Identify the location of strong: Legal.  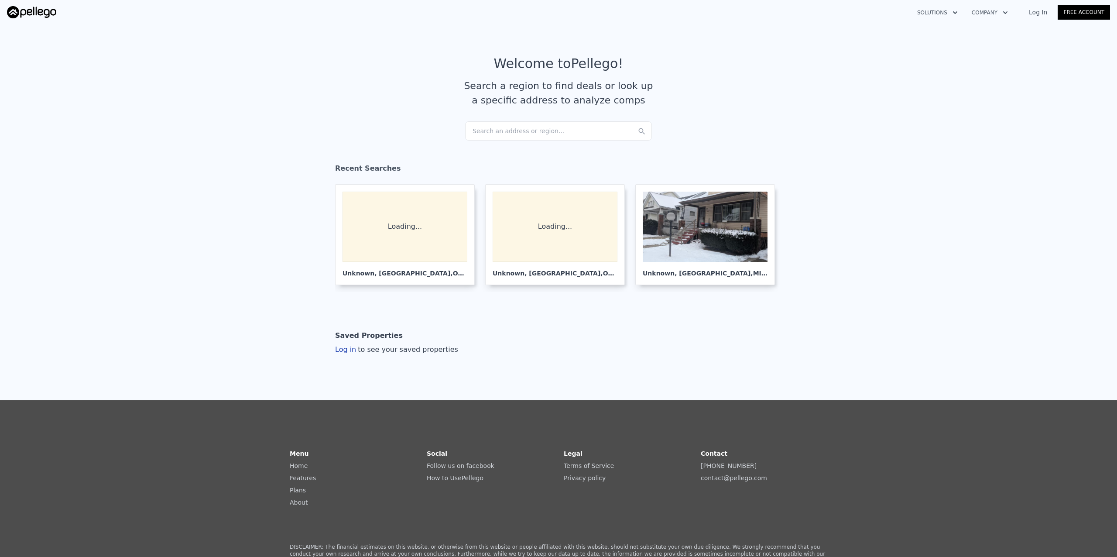
(573, 454).